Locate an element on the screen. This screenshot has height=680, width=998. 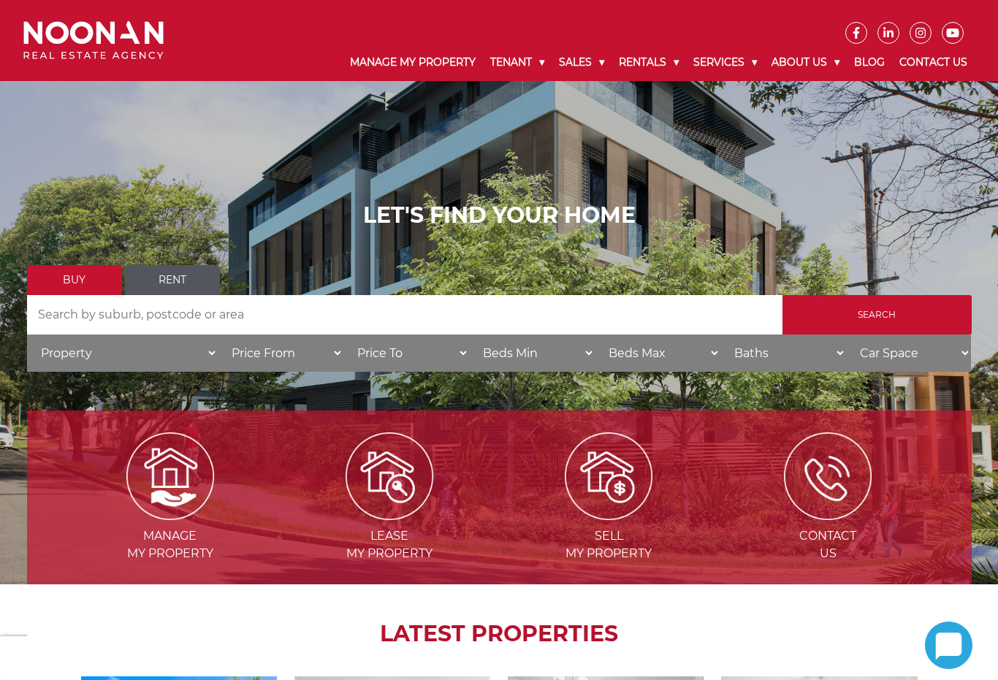
a: Buy is located at coordinates (75, 280).